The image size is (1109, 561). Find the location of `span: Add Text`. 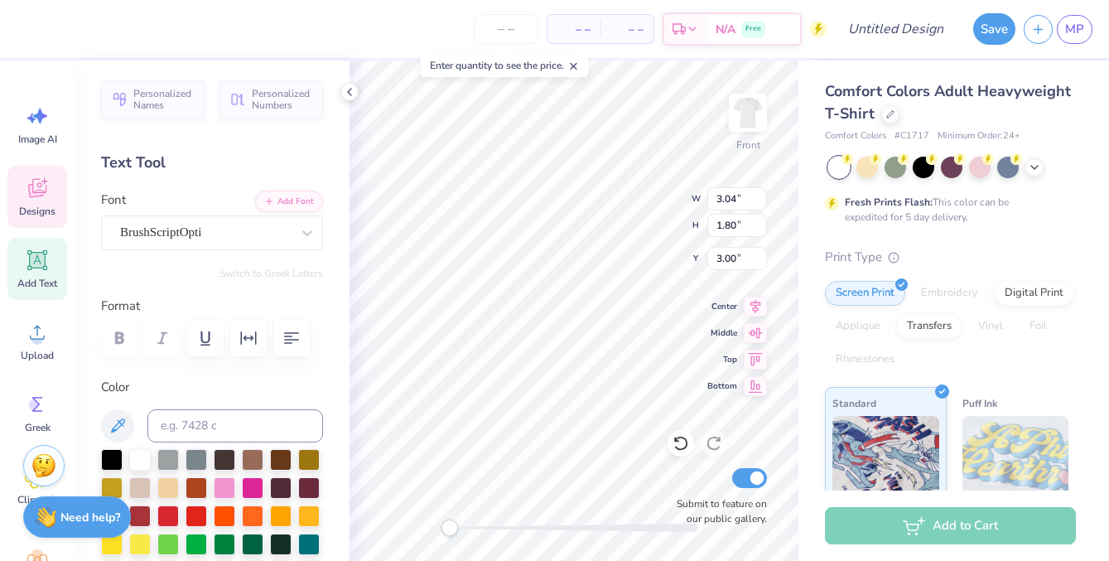

span: Add Text is located at coordinates (37, 283).